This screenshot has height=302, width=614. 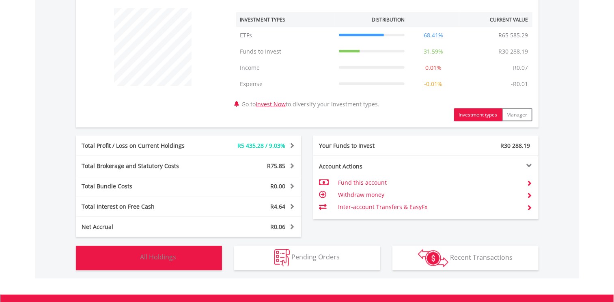 I want to click on div: Total Profit / Loss on Current Holdings, so click(x=142, y=146).